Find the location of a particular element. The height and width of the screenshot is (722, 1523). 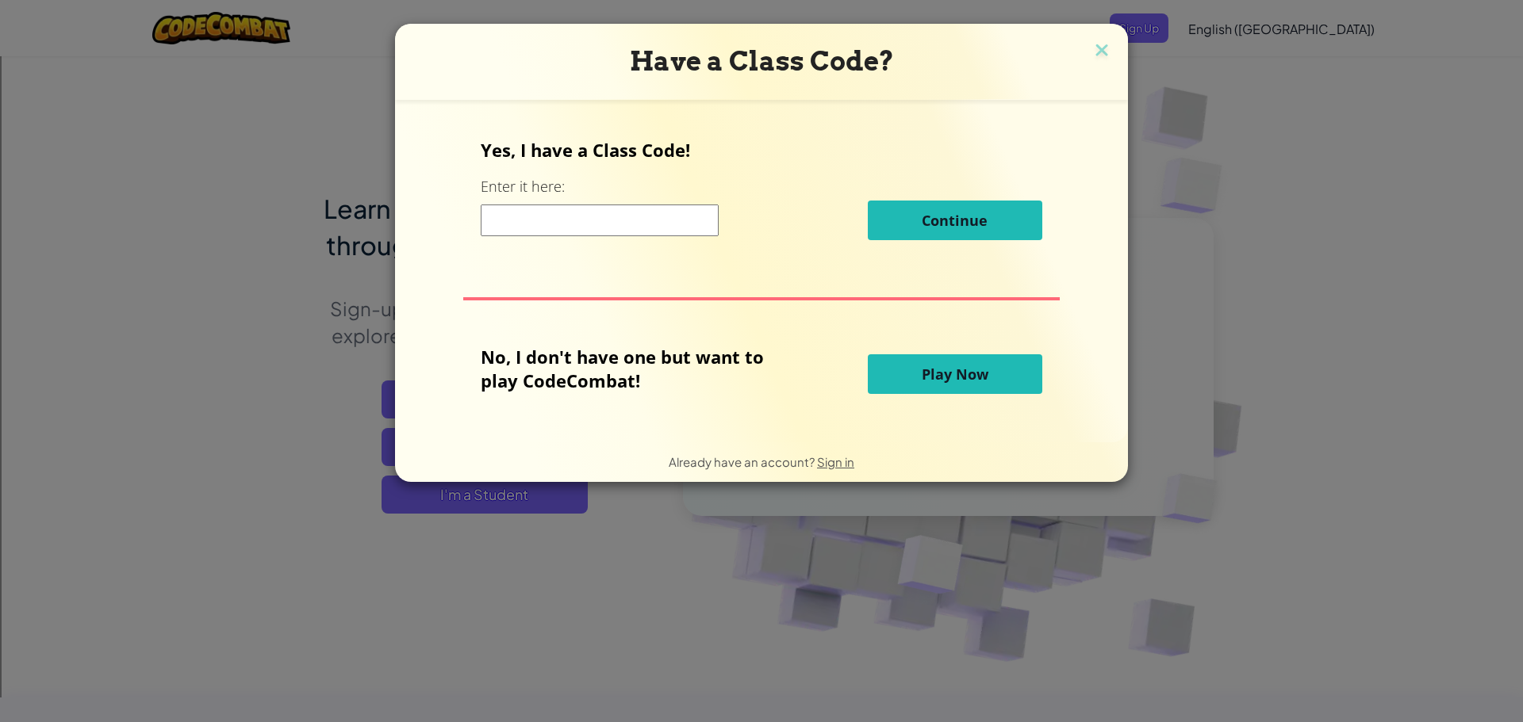

img: close icon is located at coordinates (1102, 52).